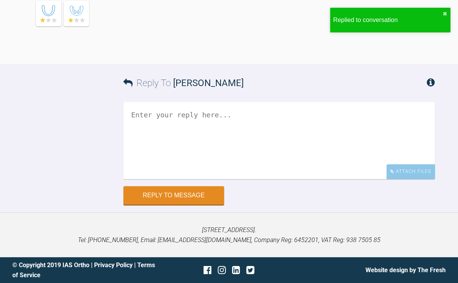 The height and width of the screenshot is (283, 458). Describe the element at coordinates (173, 195) in the screenshot. I see `button: Reply to Message` at that location.